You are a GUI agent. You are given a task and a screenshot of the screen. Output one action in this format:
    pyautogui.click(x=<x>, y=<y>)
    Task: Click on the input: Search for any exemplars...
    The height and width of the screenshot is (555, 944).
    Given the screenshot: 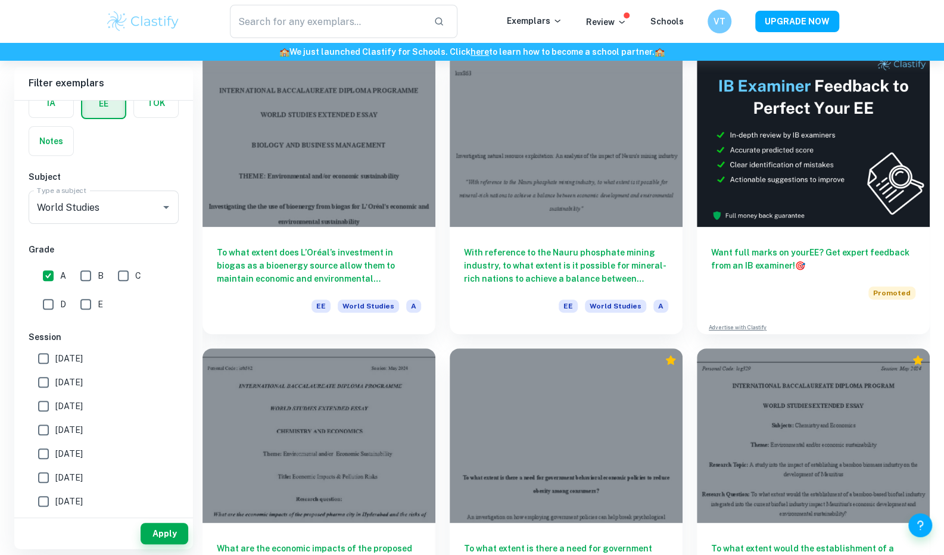 What is the action you would take?
    pyautogui.click(x=327, y=21)
    